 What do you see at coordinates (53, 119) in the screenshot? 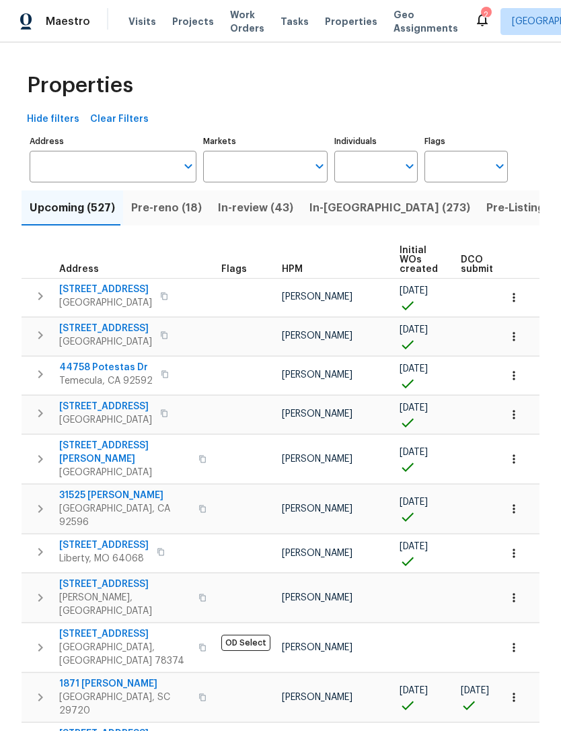
I see `button: Hide filters` at bounding box center [53, 119].